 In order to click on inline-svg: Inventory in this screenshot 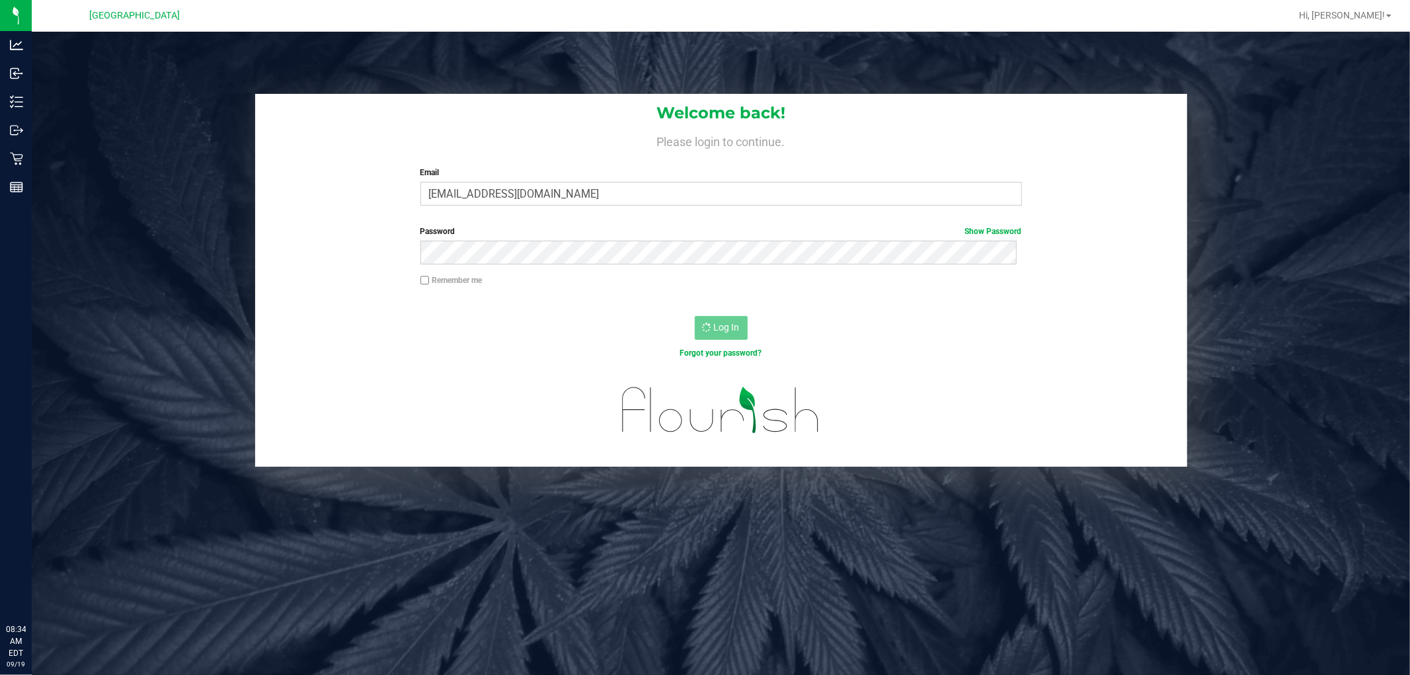, I will do `click(17, 102)`.